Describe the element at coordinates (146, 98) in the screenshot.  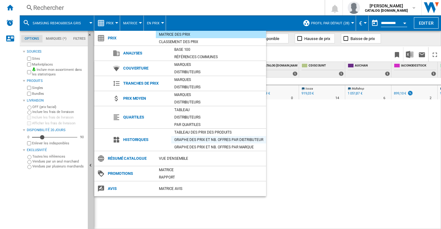
I see `span: Prix moyen` at that location.